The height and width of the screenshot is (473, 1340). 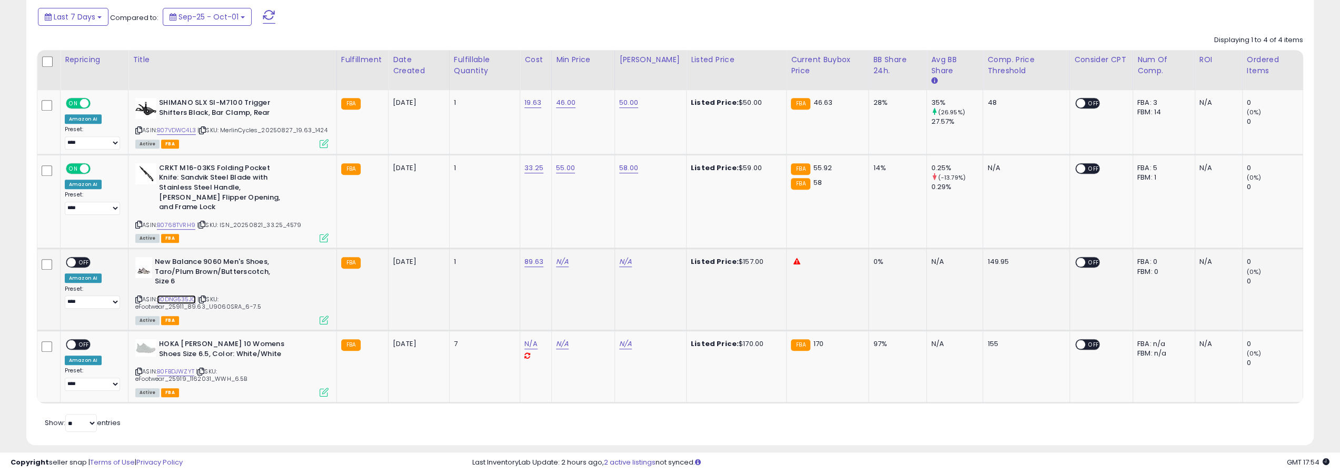 I want to click on small: (26.95%), so click(x=951, y=112).